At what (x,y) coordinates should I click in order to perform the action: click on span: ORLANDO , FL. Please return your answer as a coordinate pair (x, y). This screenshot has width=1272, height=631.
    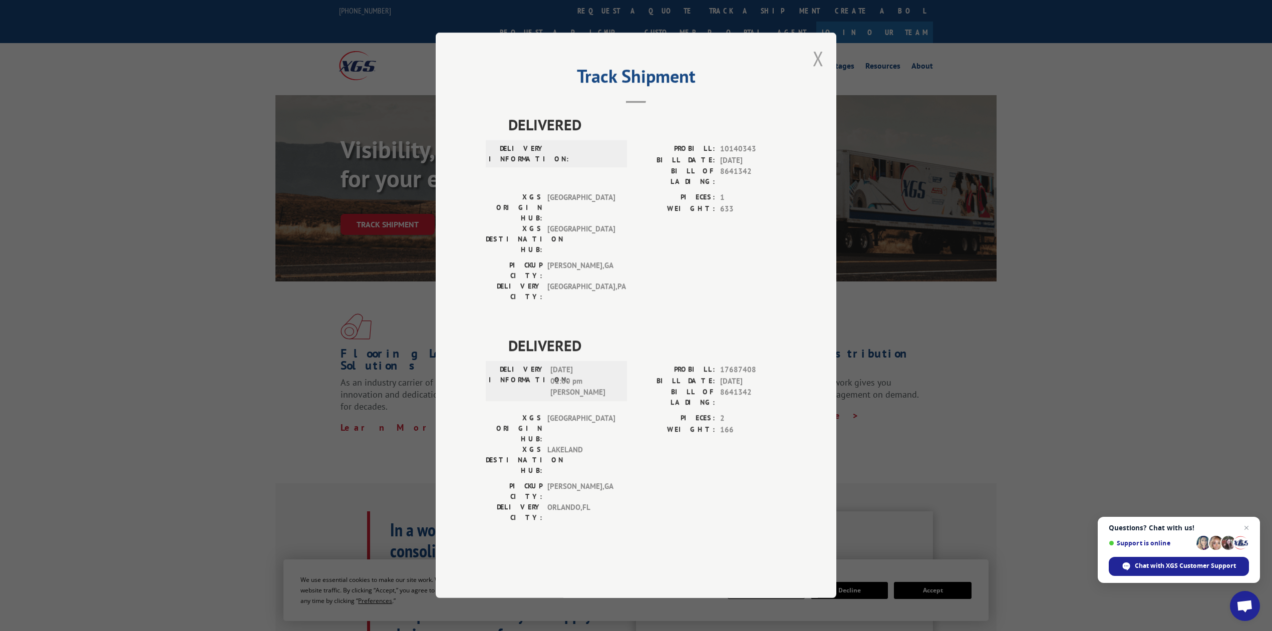
    Looking at the image, I should click on (581, 513).